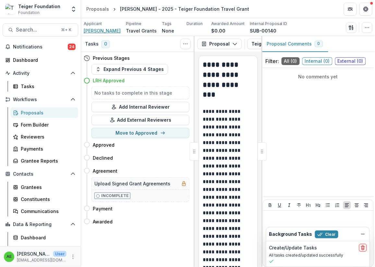  Describe the element at coordinates (219, 31) in the screenshot. I see `p: $0.00` at that location.